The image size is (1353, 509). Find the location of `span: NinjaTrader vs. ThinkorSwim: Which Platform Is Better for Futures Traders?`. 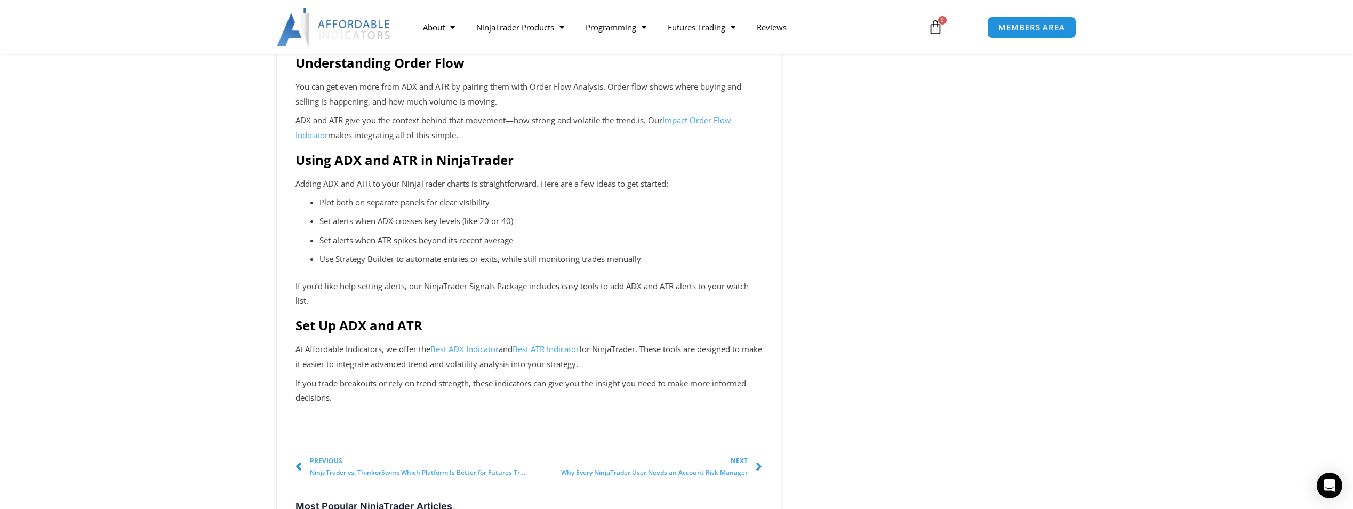

span: NinjaTrader vs. ThinkorSwim: Which Platform Is Better for Futures Traders? is located at coordinates (419, 472).